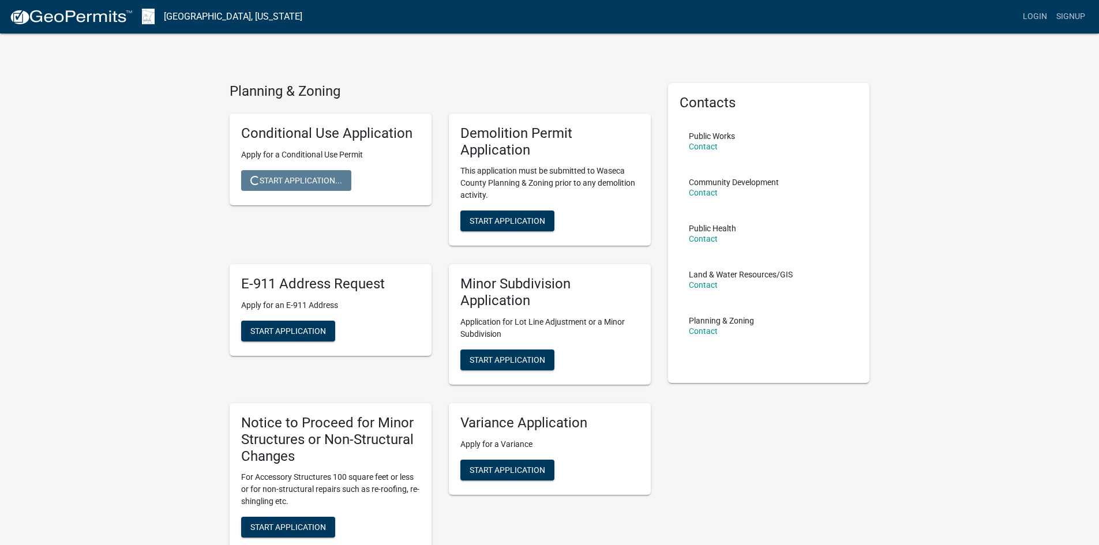 The width and height of the screenshot is (1099, 545). What do you see at coordinates (331, 133) in the screenshot?
I see `h5: Conditional Use Application` at bounding box center [331, 133].